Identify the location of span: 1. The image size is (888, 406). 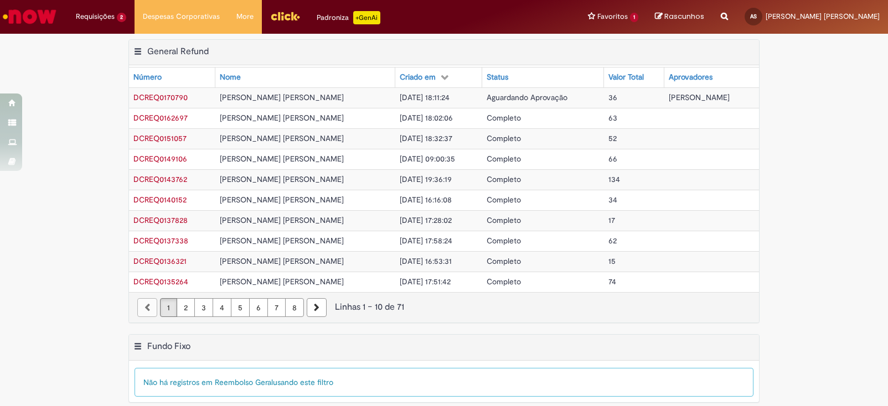
(634, 17).